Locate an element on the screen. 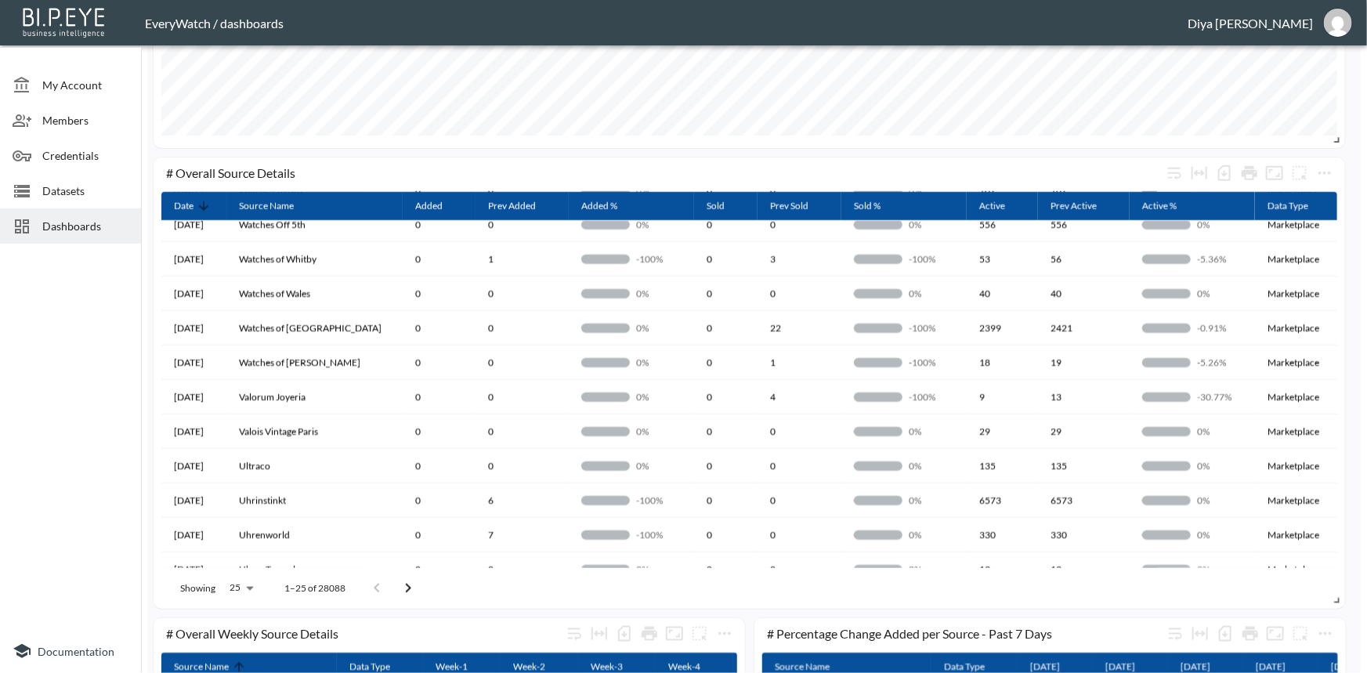  p: -5.36% is located at coordinates (1219, 258).